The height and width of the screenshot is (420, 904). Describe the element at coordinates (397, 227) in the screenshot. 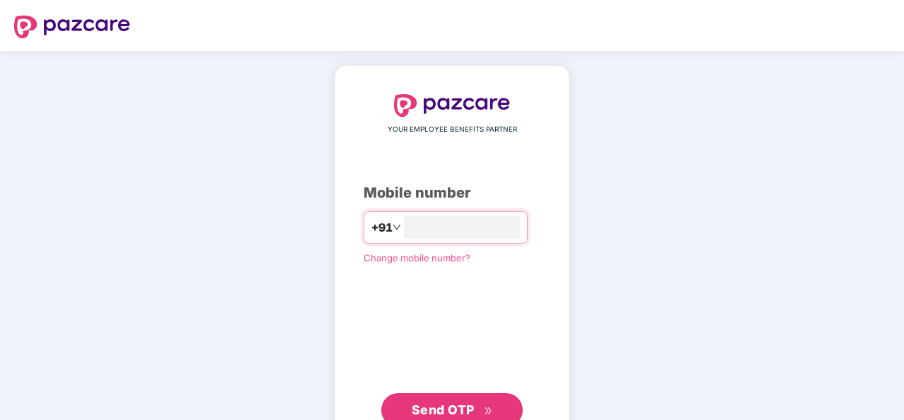

I see `span: down` at that location.